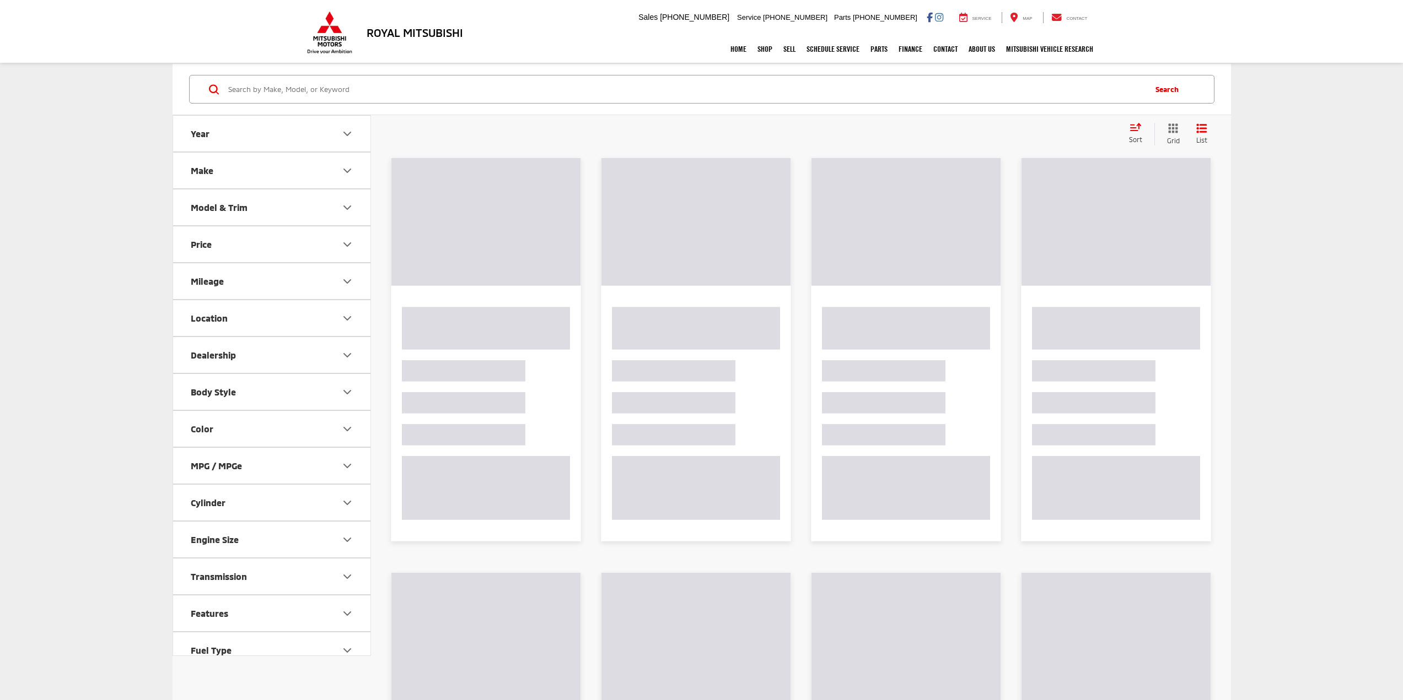 The height and width of the screenshot is (700, 1403). I want to click on button: MPG / MPGeMPG / MPGe, so click(272, 466).